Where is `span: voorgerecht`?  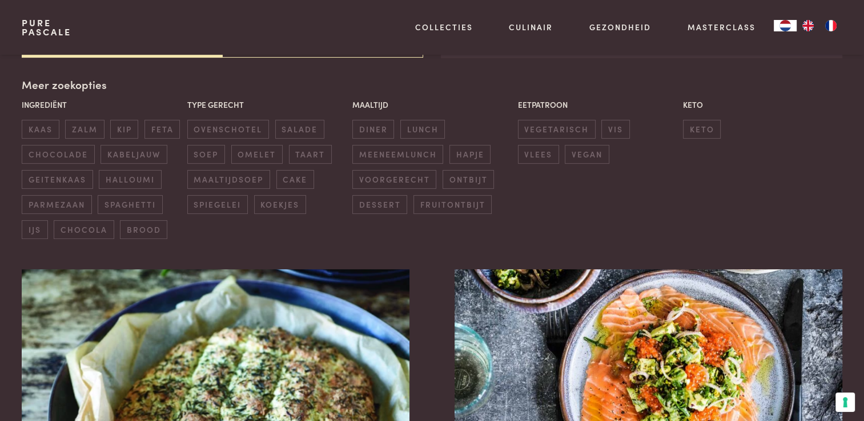
span: voorgerecht is located at coordinates (394, 179).